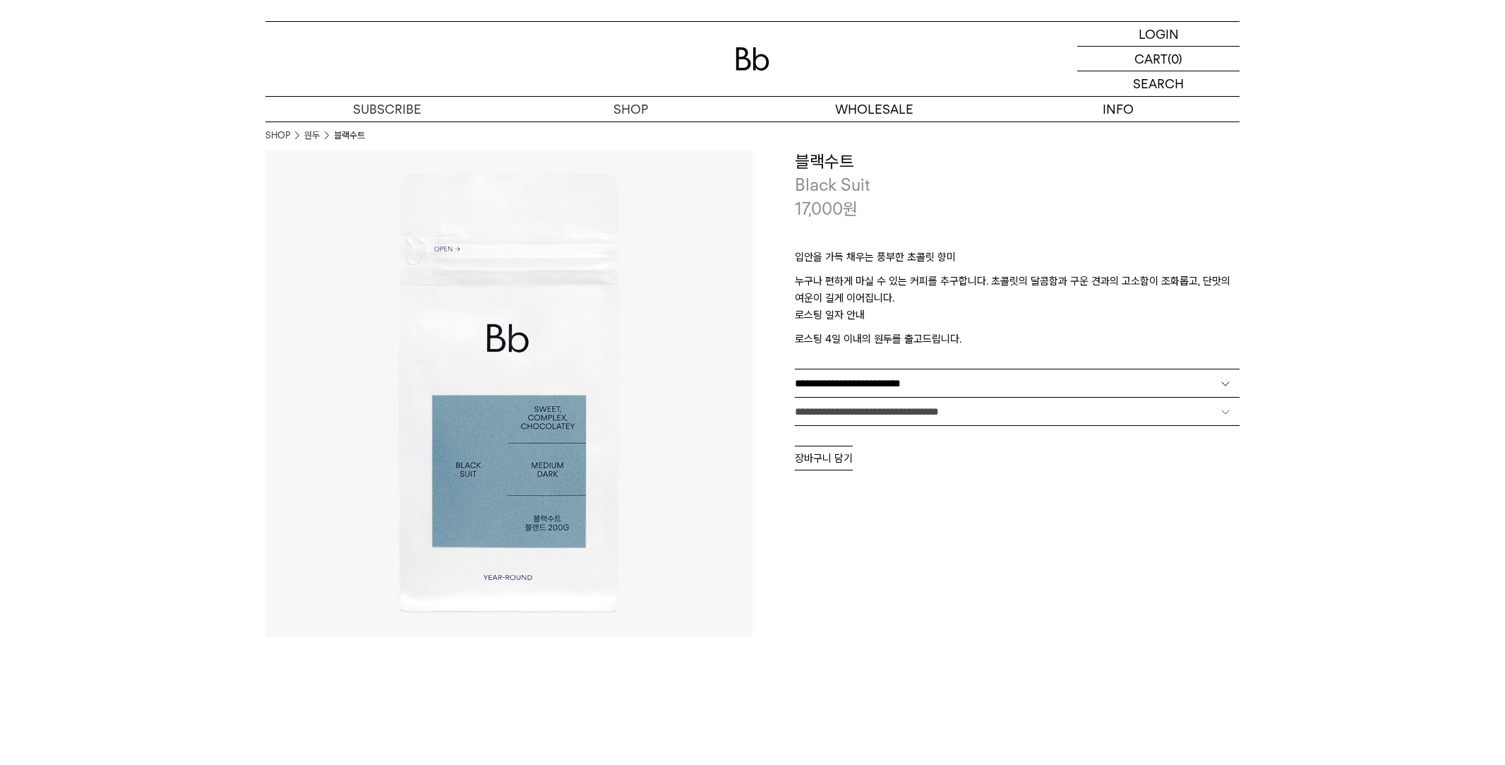 The image size is (1505, 765). Describe the element at coordinates (1159, 83) in the screenshot. I see `p: SEARCH` at that location.